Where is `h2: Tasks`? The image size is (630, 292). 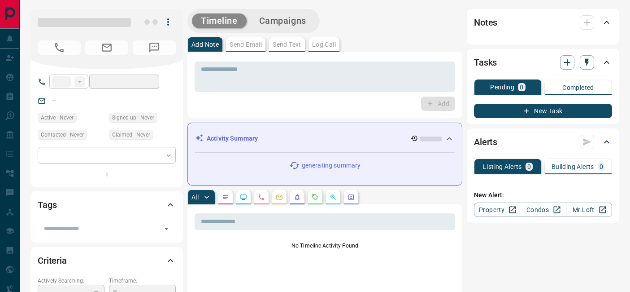 h2: Tasks is located at coordinates (485, 62).